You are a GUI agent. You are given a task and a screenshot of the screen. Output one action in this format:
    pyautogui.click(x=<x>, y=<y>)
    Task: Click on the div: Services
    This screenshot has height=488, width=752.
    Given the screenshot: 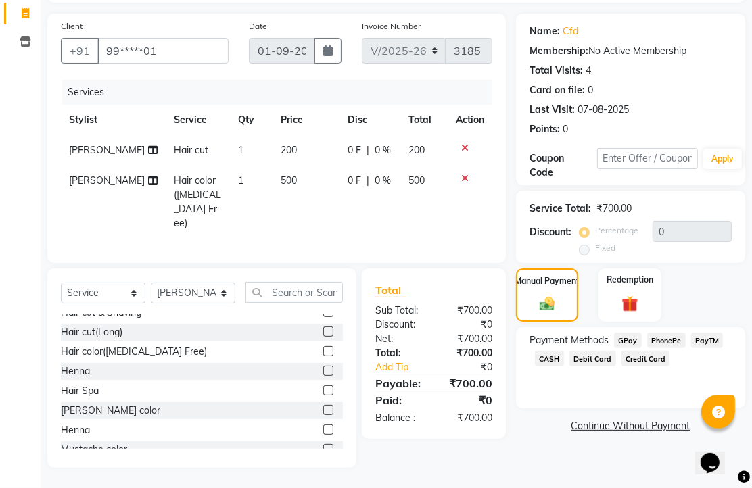 What is the action you would take?
    pyautogui.click(x=282, y=92)
    